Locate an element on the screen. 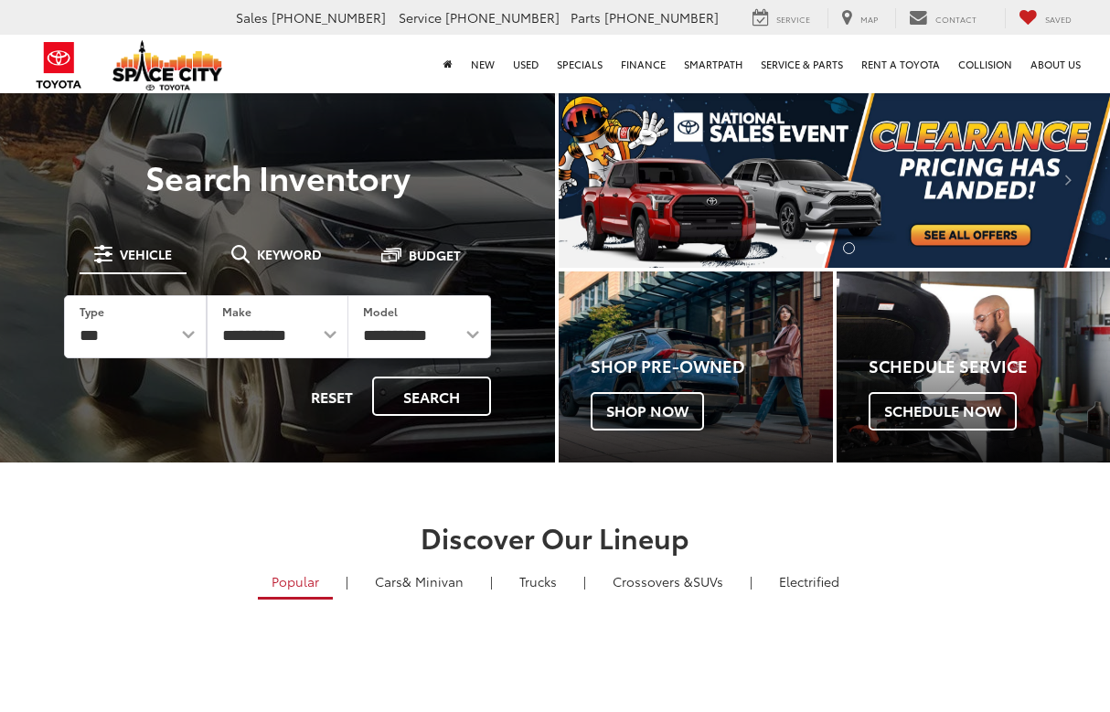 The height and width of the screenshot is (712, 1110). a: New is located at coordinates (483, 64).